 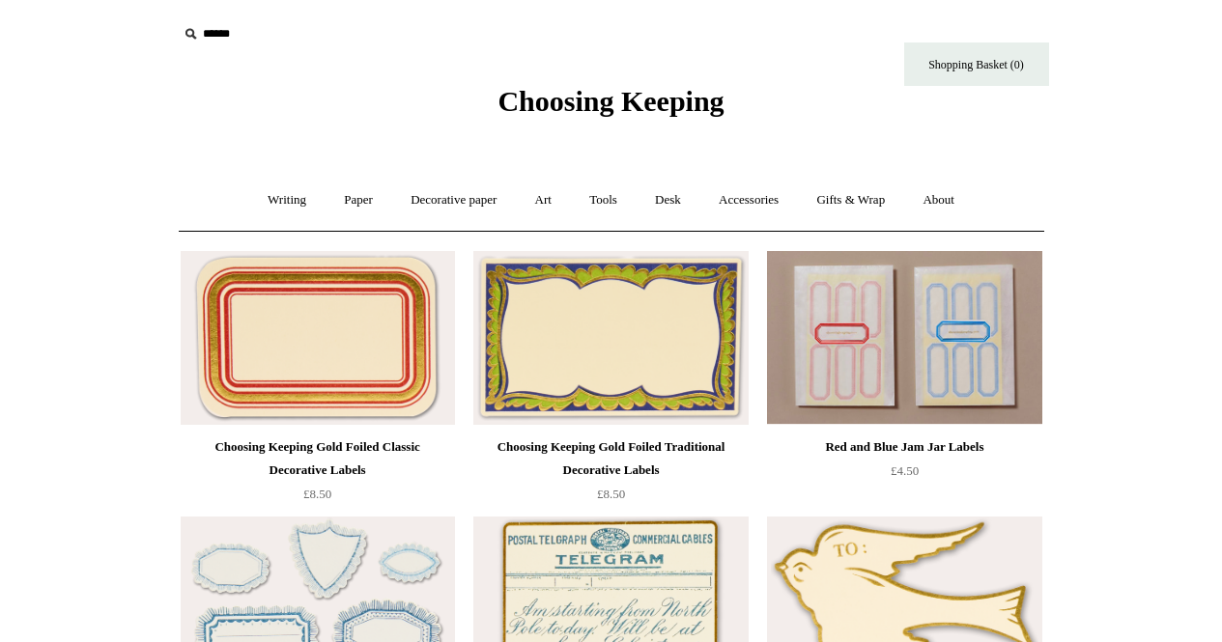 What do you see at coordinates (904, 338) in the screenshot?
I see `img: Red and Blue Jam Jar Labels` at bounding box center [904, 338].